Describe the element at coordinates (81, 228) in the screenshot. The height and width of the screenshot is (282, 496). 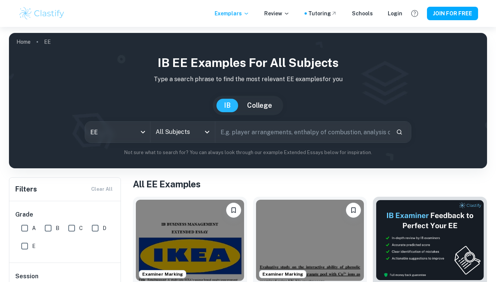
I see `span: C` at that location.